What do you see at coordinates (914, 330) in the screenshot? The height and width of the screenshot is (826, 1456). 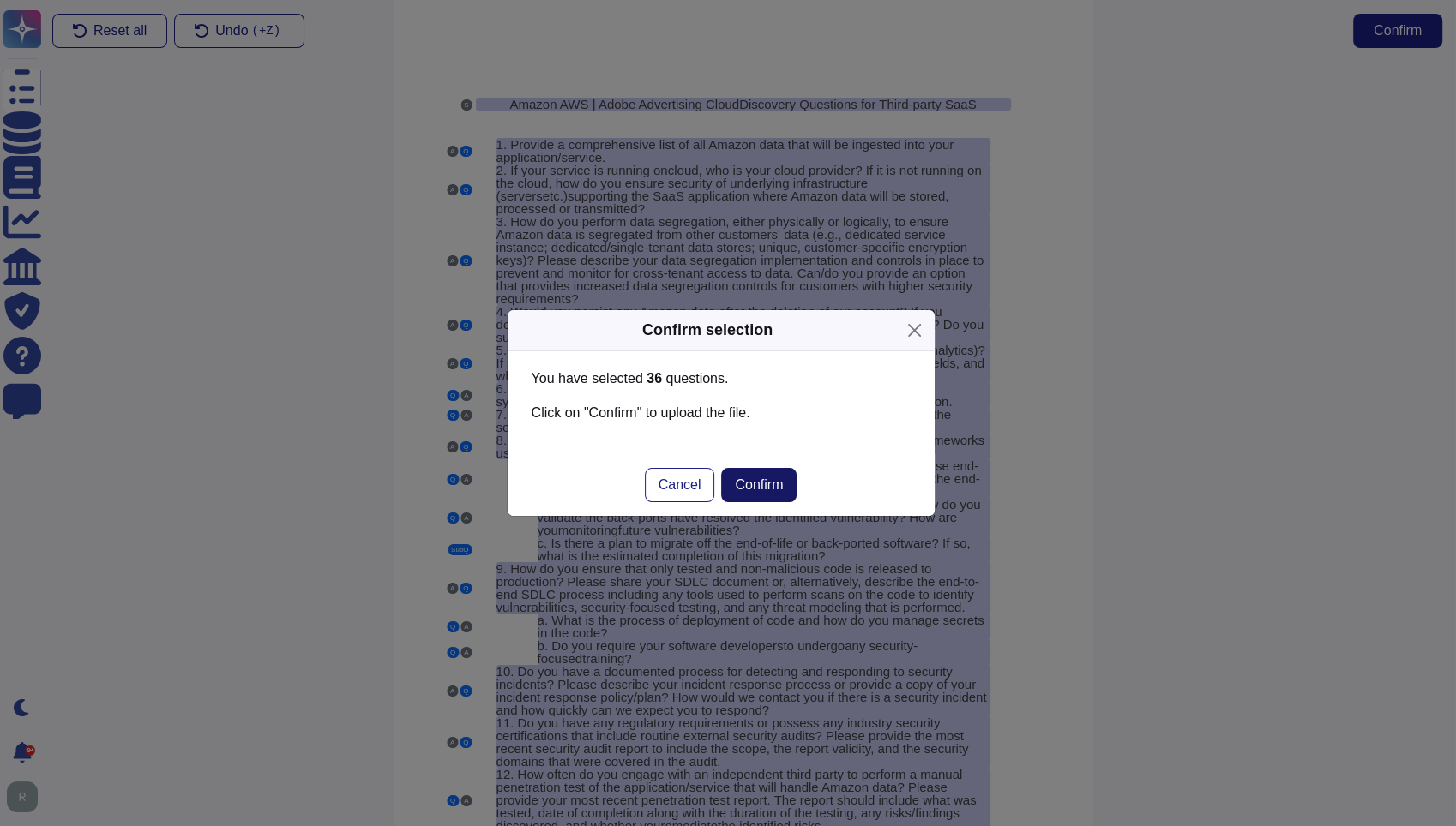 I see `button: Close` at bounding box center [914, 330].